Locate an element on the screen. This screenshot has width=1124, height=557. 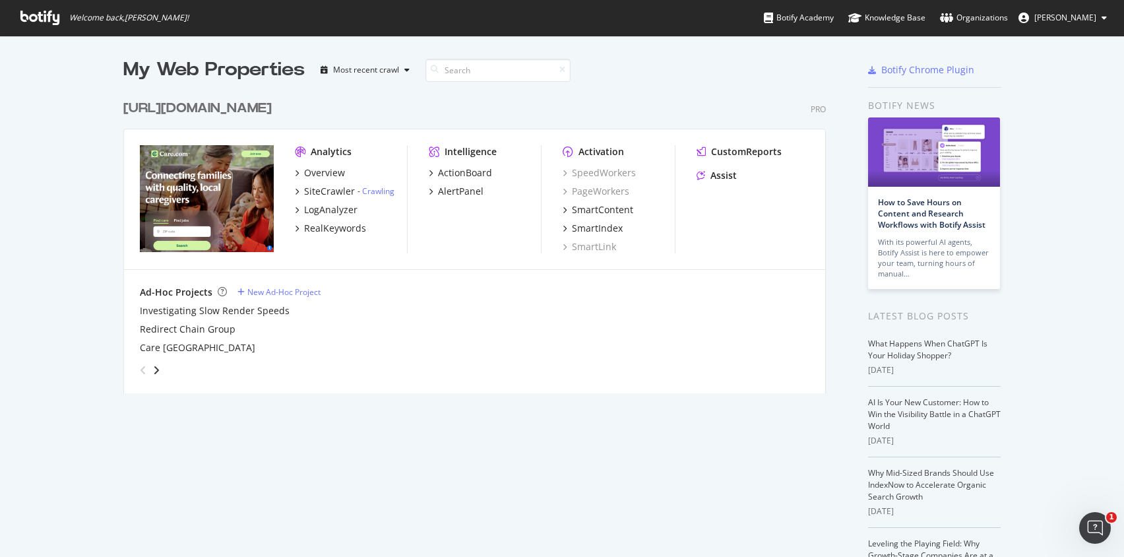
a: SmartLink is located at coordinates (589, 247).